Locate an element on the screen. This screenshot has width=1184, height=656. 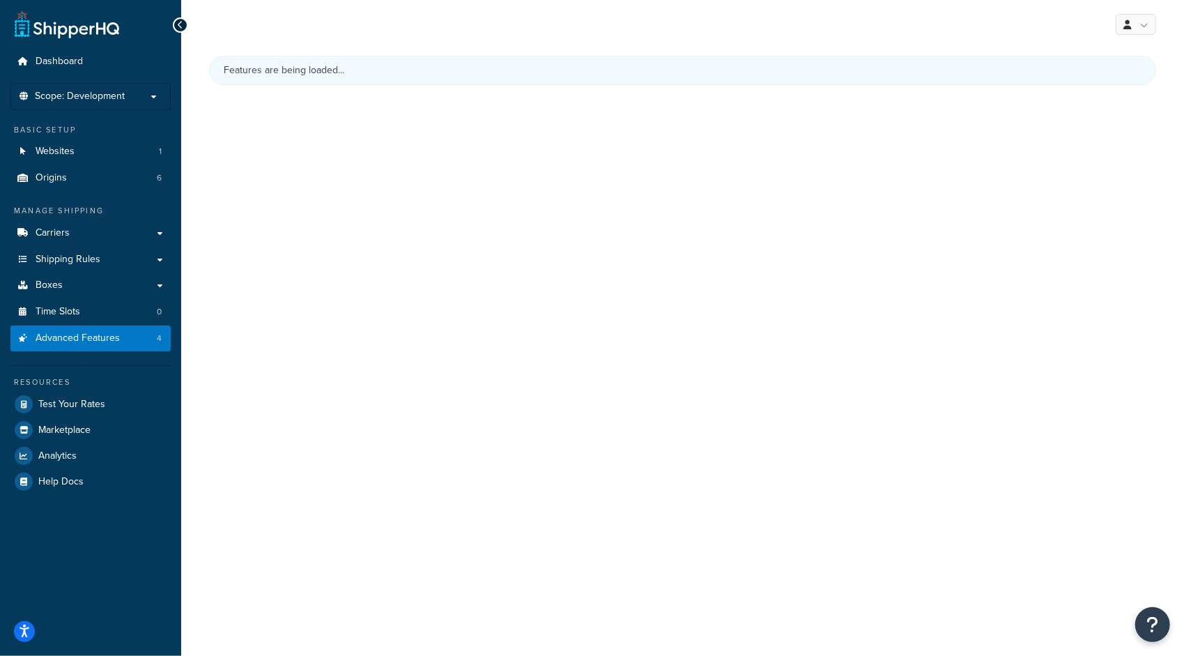
span: 6 is located at coordinates (159, 178).